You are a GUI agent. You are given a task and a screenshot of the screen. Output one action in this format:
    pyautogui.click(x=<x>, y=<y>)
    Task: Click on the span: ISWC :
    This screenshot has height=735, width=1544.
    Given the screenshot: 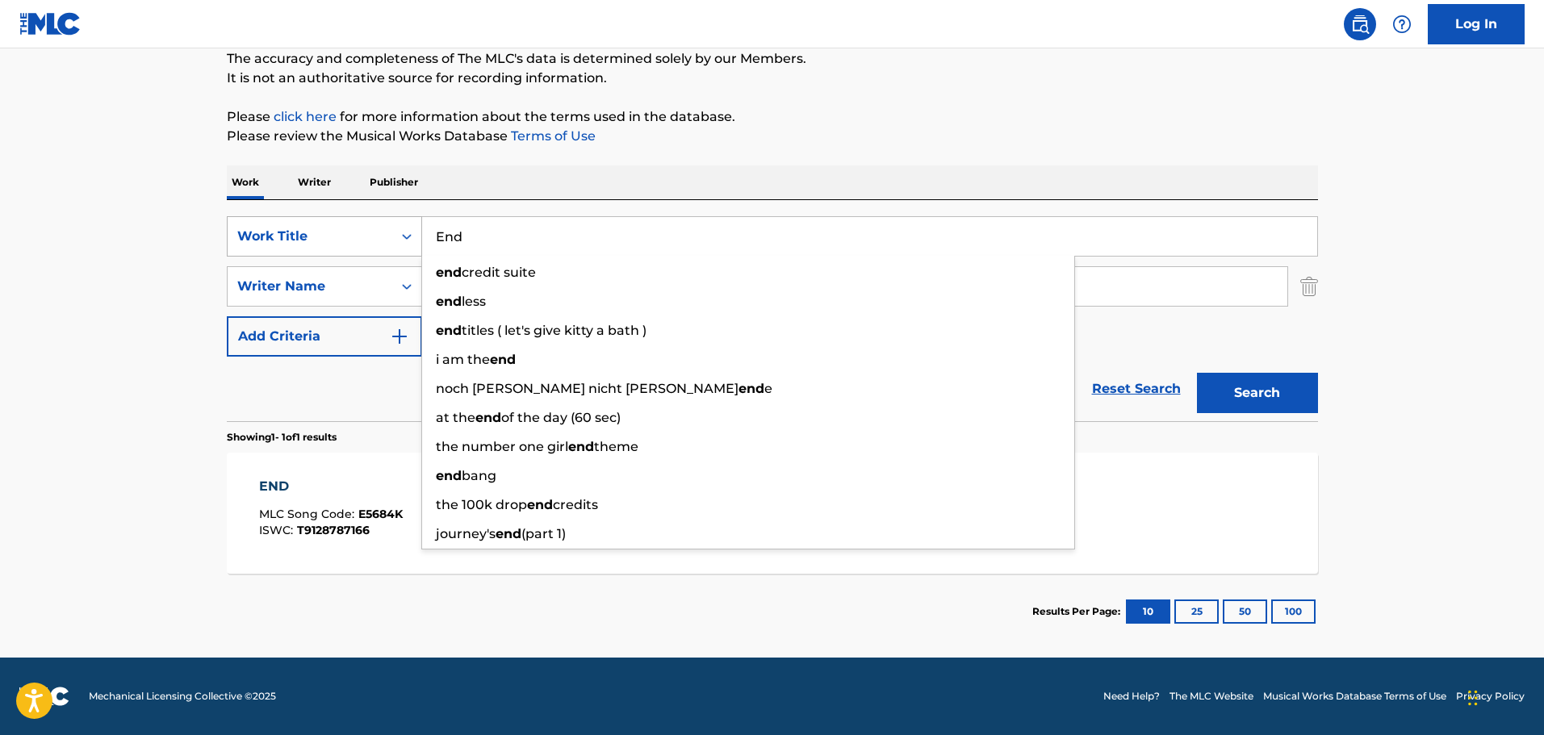 What is the action you would take?
    pyautogui.click(x=278, y=530)
    